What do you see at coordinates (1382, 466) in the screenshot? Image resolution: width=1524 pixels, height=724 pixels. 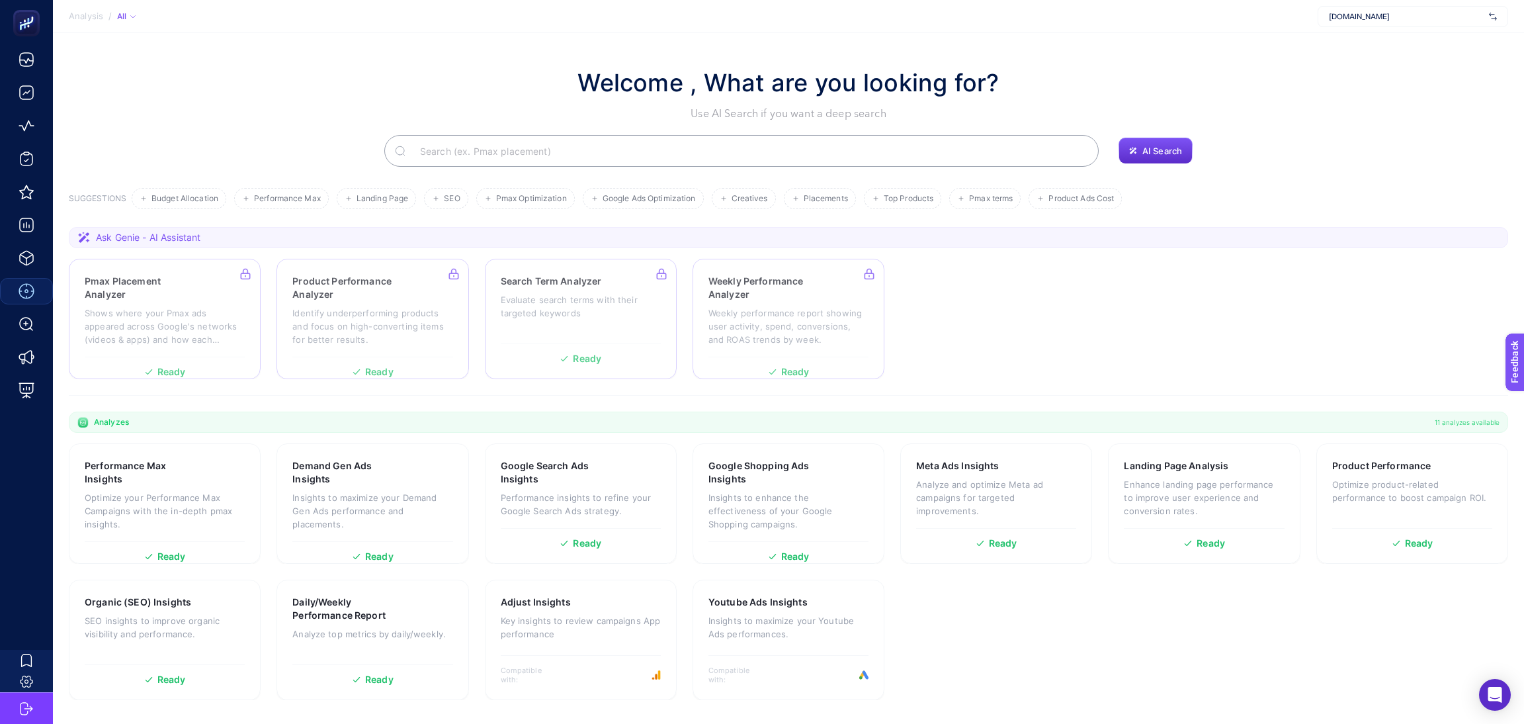 I see `h3: Product Performance` at bounding box center [1382, 466].